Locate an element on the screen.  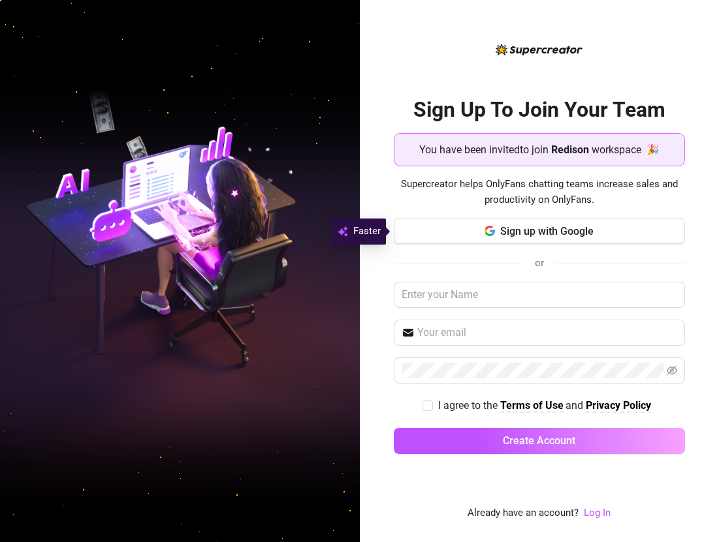
span: I agree to the is located at coordinates (469, 405).